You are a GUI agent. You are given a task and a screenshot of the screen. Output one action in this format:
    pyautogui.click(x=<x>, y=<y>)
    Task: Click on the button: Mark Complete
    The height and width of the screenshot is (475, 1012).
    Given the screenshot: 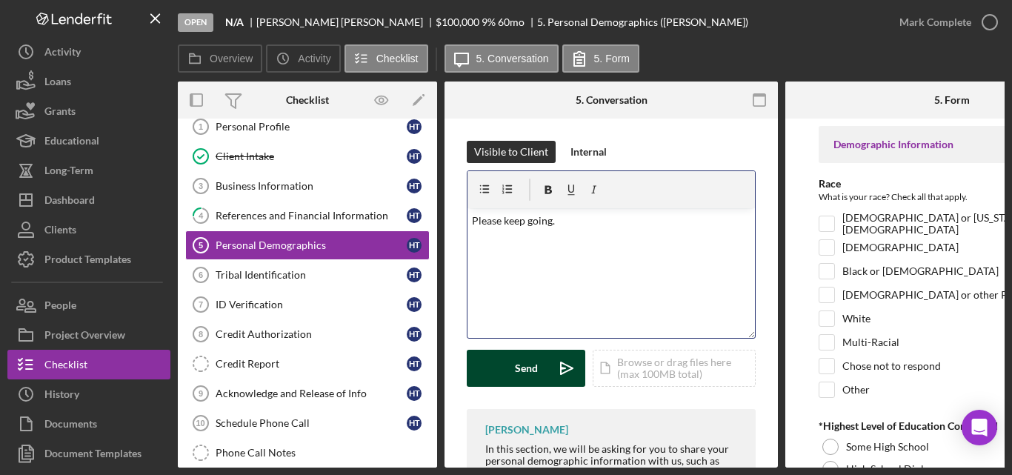 What is the action you would take?
    pyautogui.click(x=945, y=22)
    